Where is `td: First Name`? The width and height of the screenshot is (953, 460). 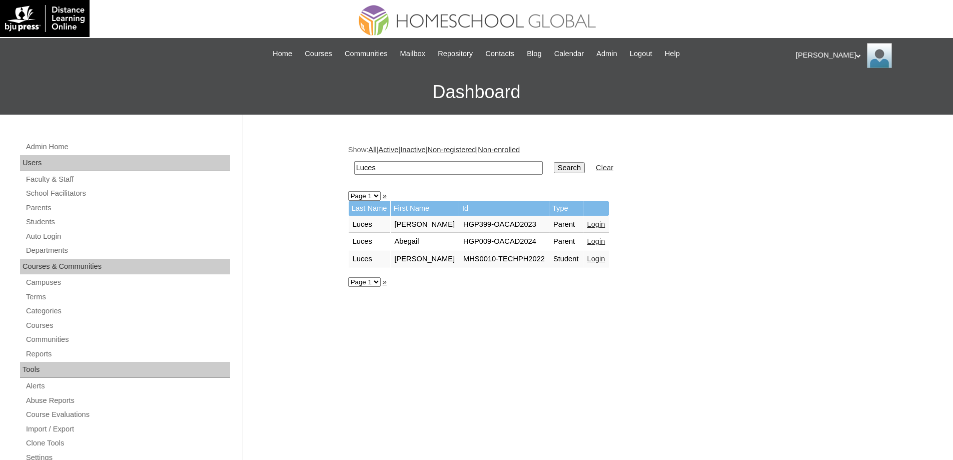 td: First Name is located at coordinates (425, 208).